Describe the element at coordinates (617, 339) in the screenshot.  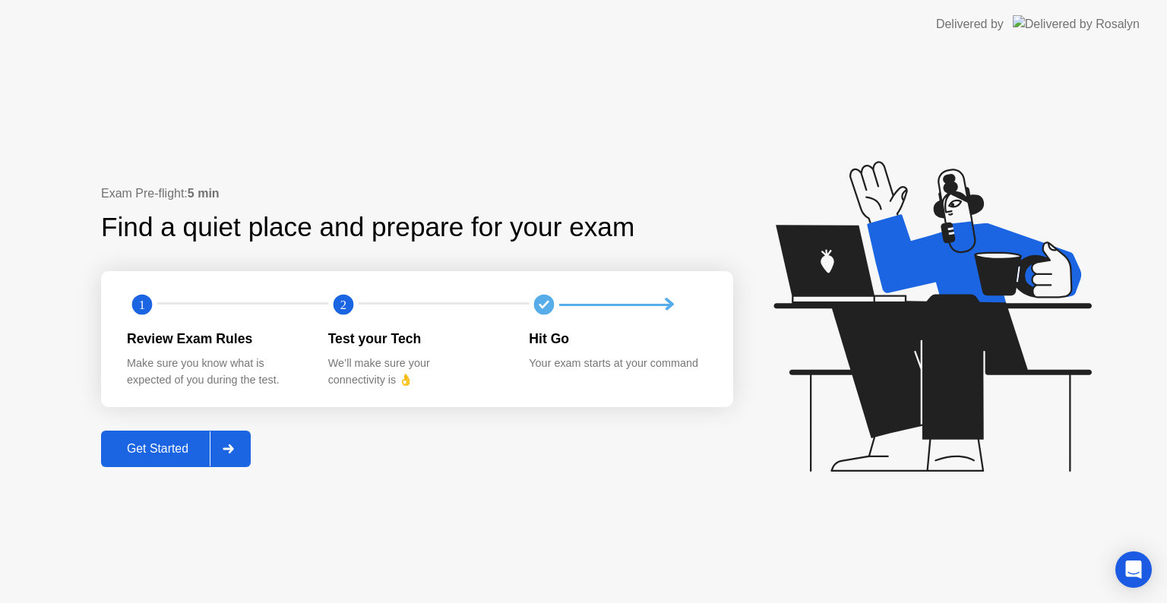
I see `div: Hit Go` at that location.